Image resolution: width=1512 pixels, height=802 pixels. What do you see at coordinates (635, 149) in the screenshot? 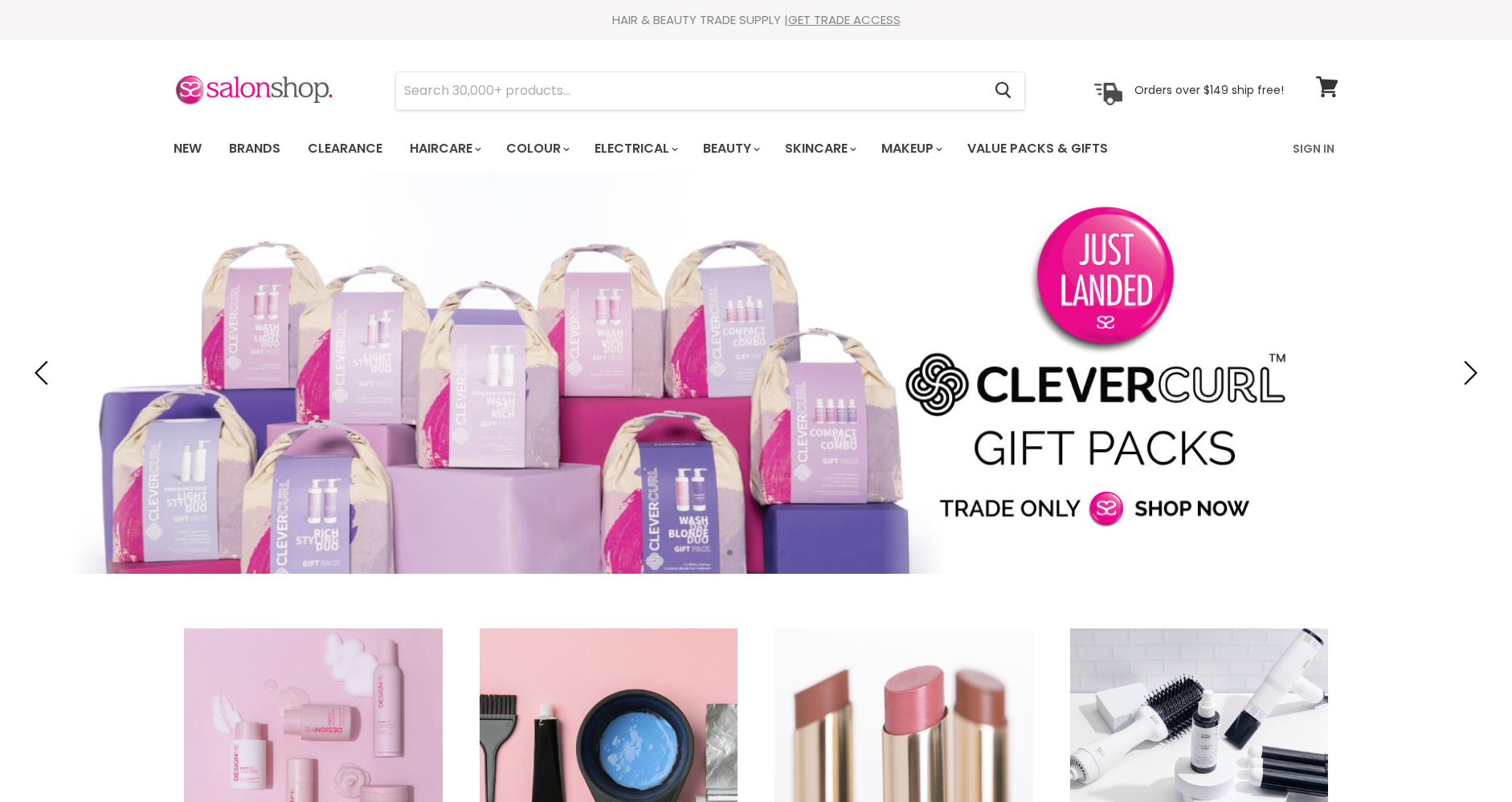
I see `a: Electrical` at bounding box center [635, 149].